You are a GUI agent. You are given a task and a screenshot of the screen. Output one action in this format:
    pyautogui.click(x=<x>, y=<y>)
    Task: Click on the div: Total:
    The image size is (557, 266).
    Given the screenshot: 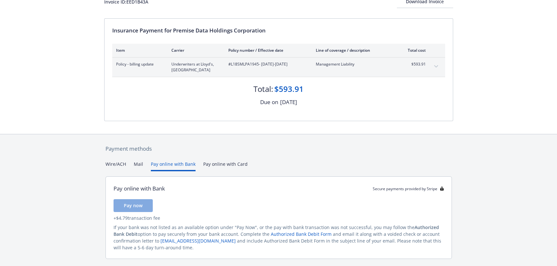 What is the action you would take?
    pyautogui.click(x=263, y=89)
    